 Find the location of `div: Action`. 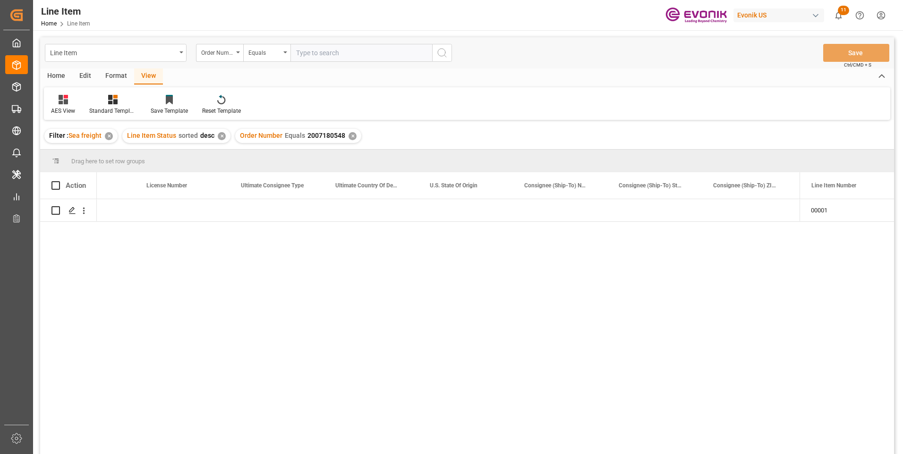

div: Action is located at coordinates (76, 186).